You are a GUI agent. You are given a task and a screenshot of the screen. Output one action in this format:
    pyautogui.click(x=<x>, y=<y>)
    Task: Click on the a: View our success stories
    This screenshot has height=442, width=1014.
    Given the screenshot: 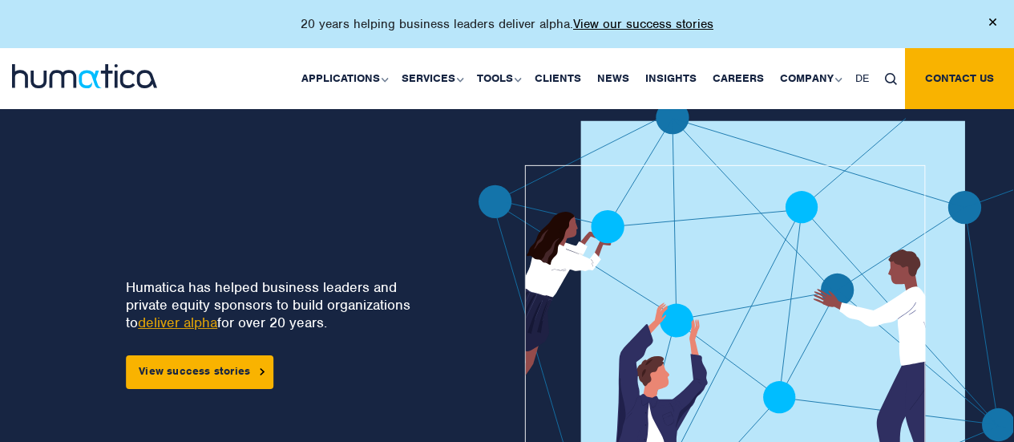 What is the action you would take?
    pyautogui.click(x=643, y=24)
    